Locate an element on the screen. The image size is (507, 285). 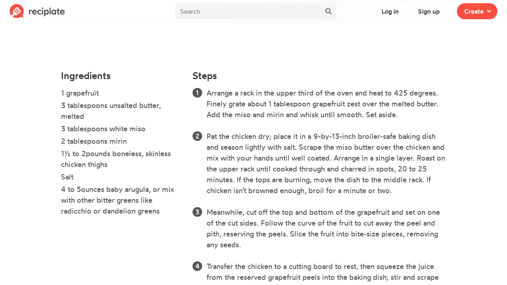
button: Log in is located at coordinates (390, 11).